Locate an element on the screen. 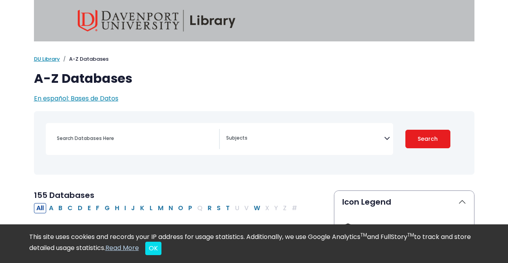 This screenshot has height=263, width=508. button: Filter Results G is located at coordinates (107, 209).